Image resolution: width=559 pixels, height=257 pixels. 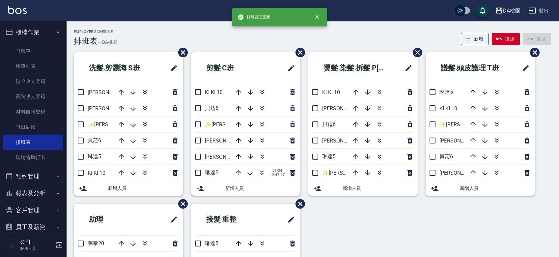 I want to click on h5: 公司, so click(x=37, y=243).